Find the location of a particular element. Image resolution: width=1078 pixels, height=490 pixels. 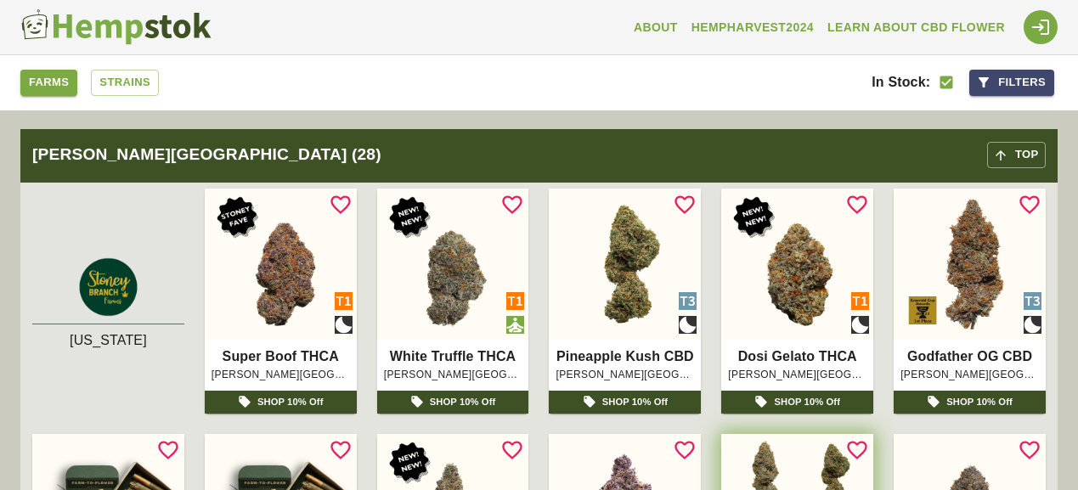

p: Super Boof THCA is located at coordinates (280, 357).